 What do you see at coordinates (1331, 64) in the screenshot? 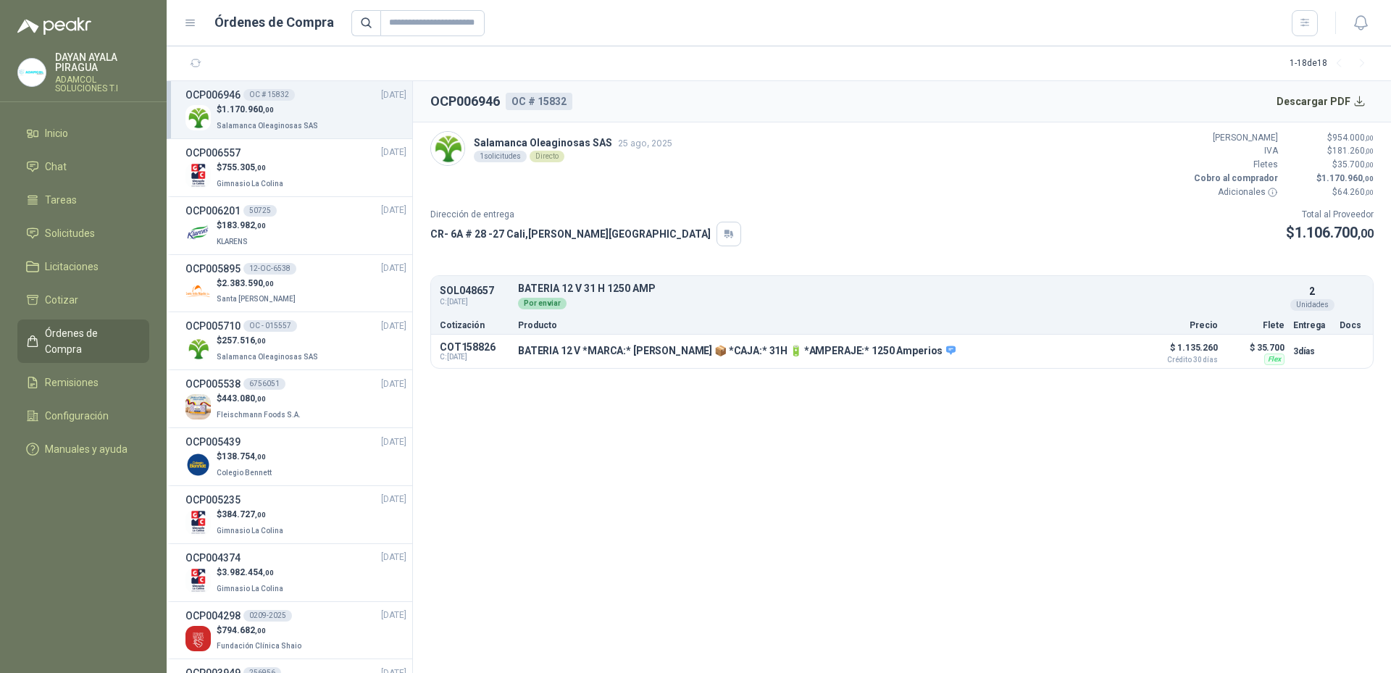
I see `div: 1 - 18 de 18` at bounding box center [1331, 64].